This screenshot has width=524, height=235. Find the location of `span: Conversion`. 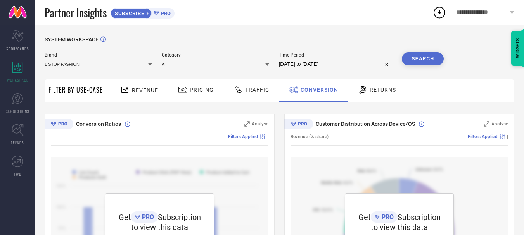

span: Conversion is located at coordinates (319, 90).